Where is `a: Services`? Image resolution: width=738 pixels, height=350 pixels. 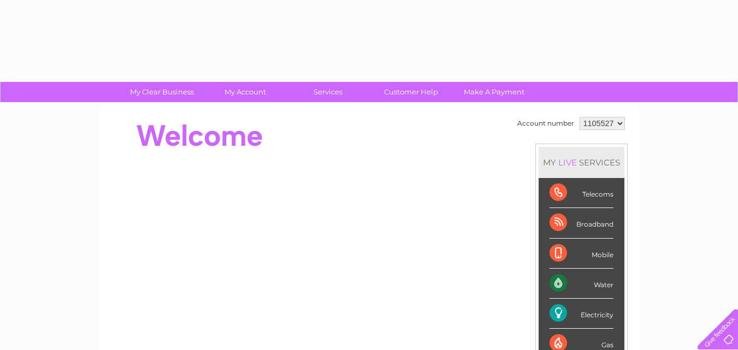
a: Services is located at coordinates (328, 92).